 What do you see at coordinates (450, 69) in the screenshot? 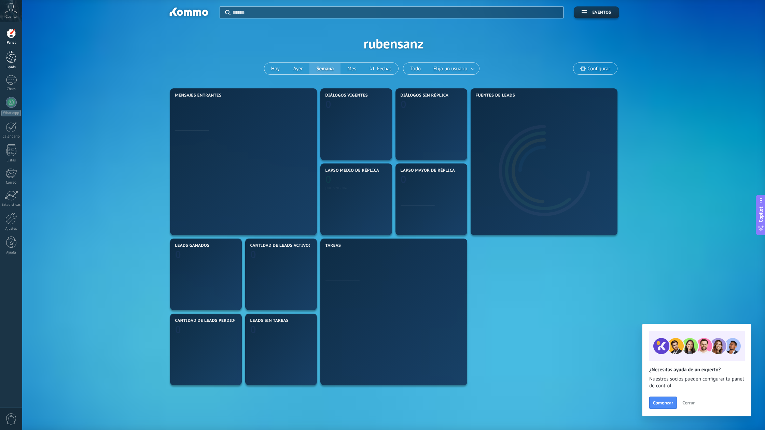
I see `span: Elija un usuario` at bounding box center [450, 69].